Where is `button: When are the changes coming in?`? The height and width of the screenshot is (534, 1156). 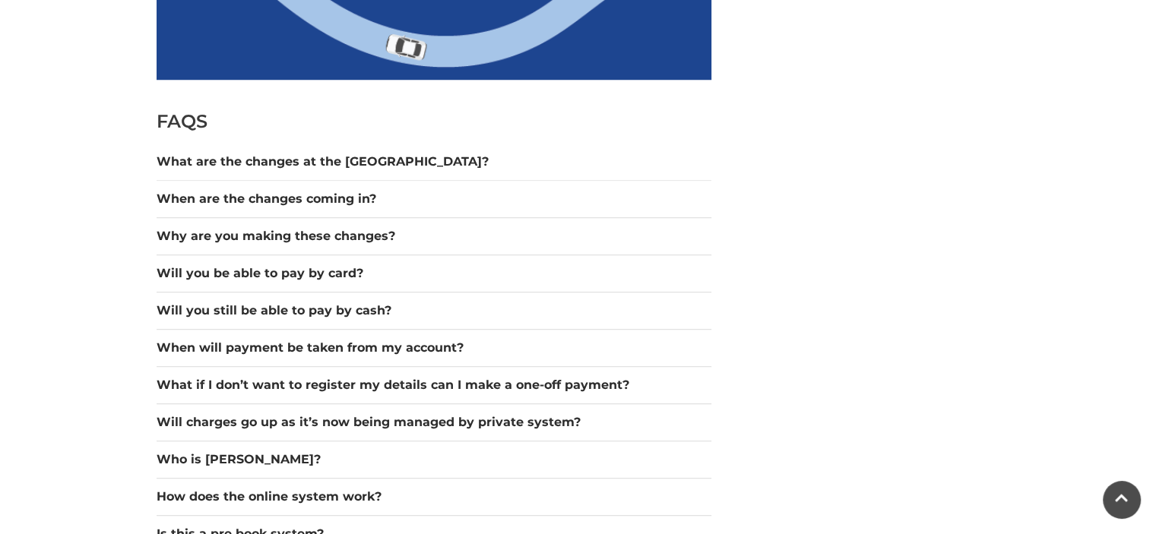 button: When are the changes coming in? is located at coordinates (434, 199).